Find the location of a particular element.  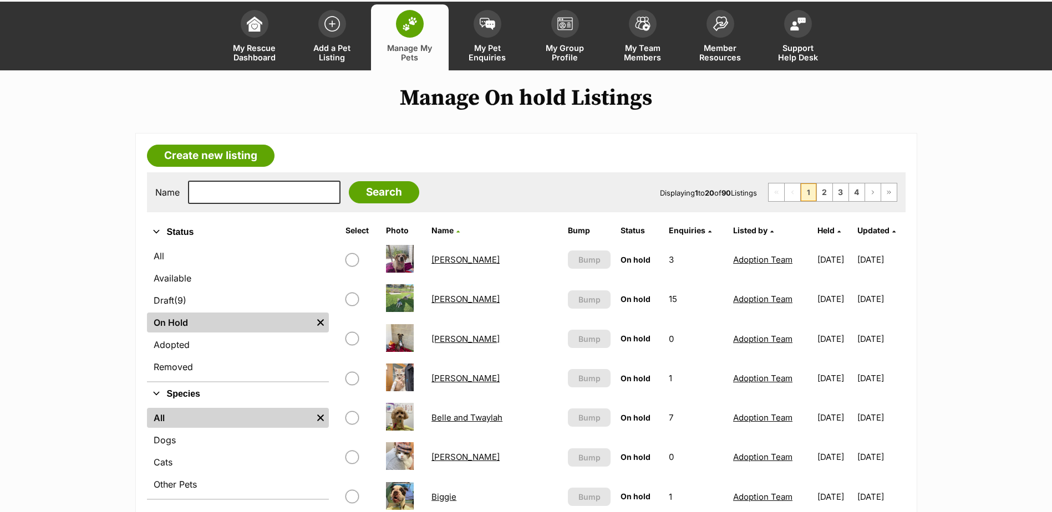

span: My Rescue Dashboard is located at coordinates (254, 53).